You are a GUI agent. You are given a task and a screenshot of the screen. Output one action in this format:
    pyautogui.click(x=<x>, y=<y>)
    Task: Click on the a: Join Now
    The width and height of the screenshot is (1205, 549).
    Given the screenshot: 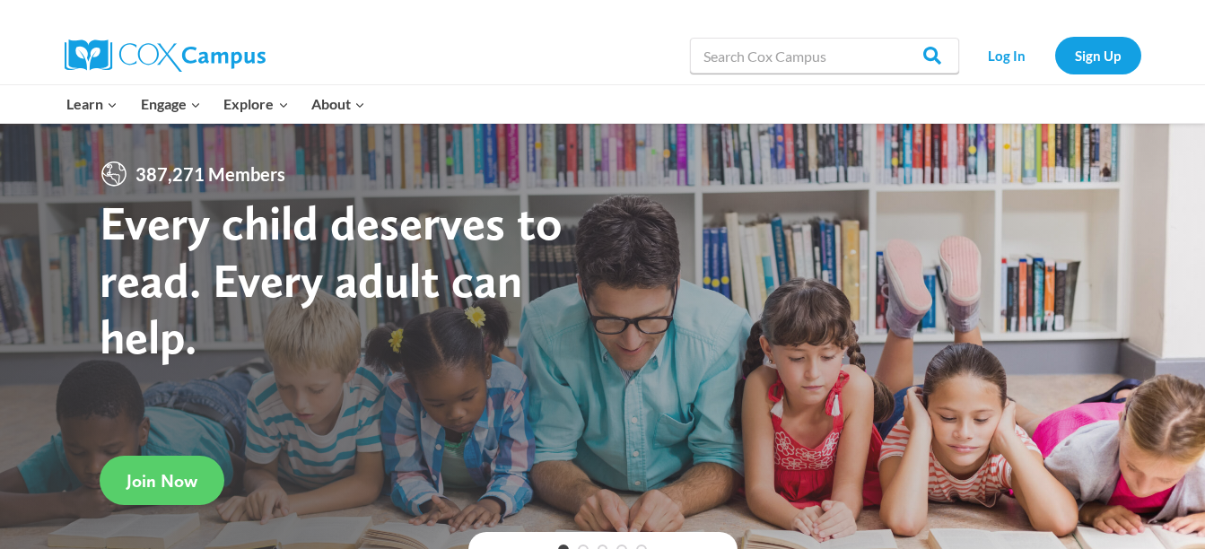 What is the action you would take?
    pyautogui.click(x=162, y=480)
    